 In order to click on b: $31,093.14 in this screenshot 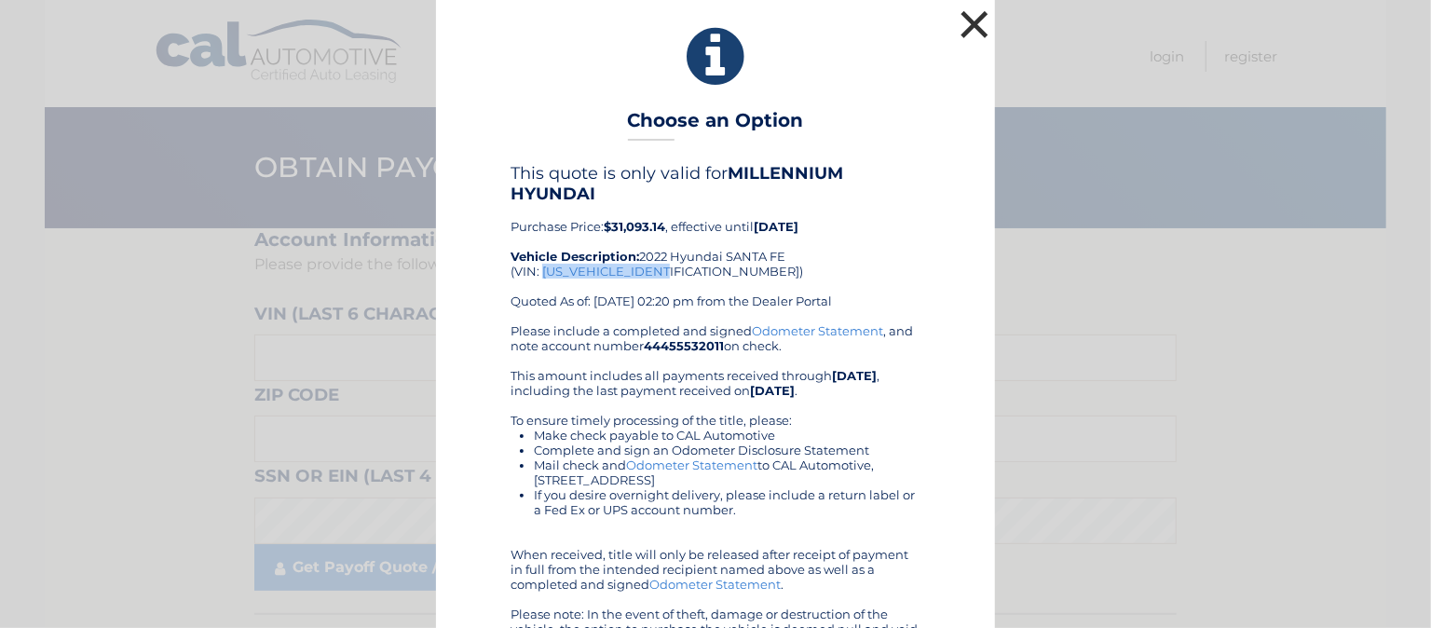, I will do `click(634, 226)`.